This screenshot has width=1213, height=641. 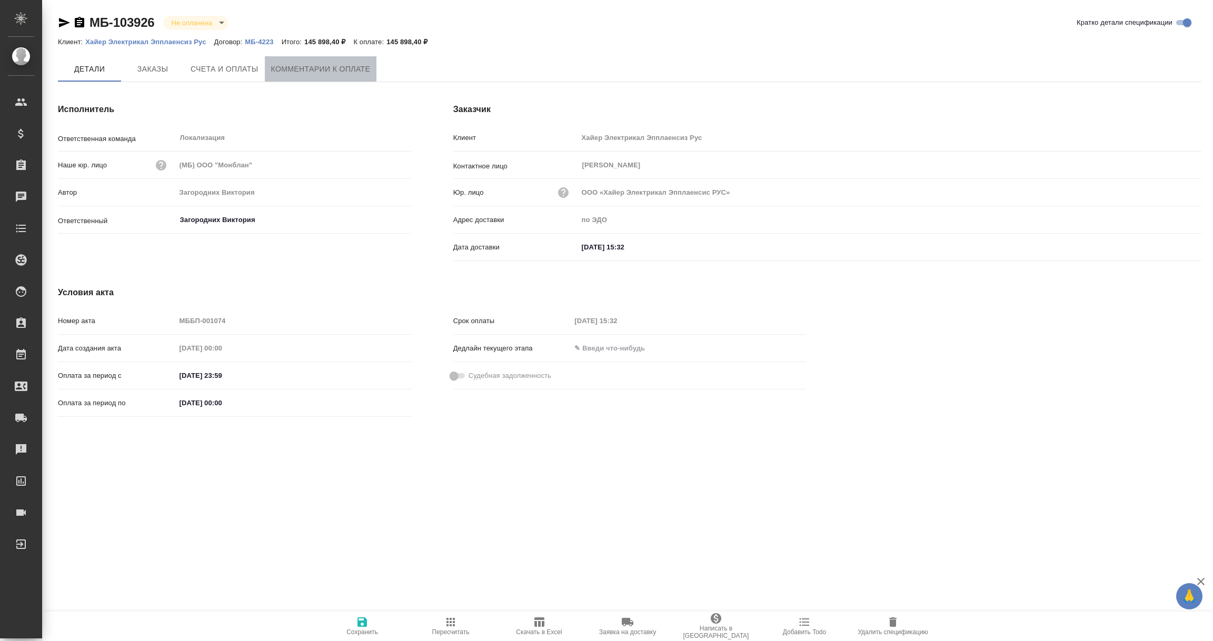 I want to click on span: Кратко детали спецификации, so click(x=1124, y=23).